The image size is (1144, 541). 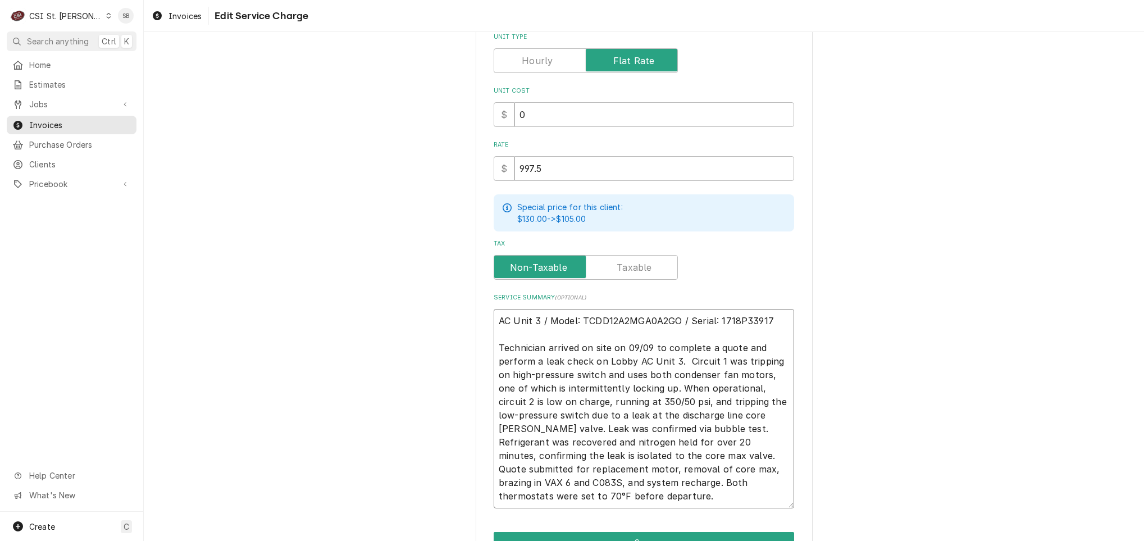 I want to click on p: Special price for this client:, so click(x=570, y=207).